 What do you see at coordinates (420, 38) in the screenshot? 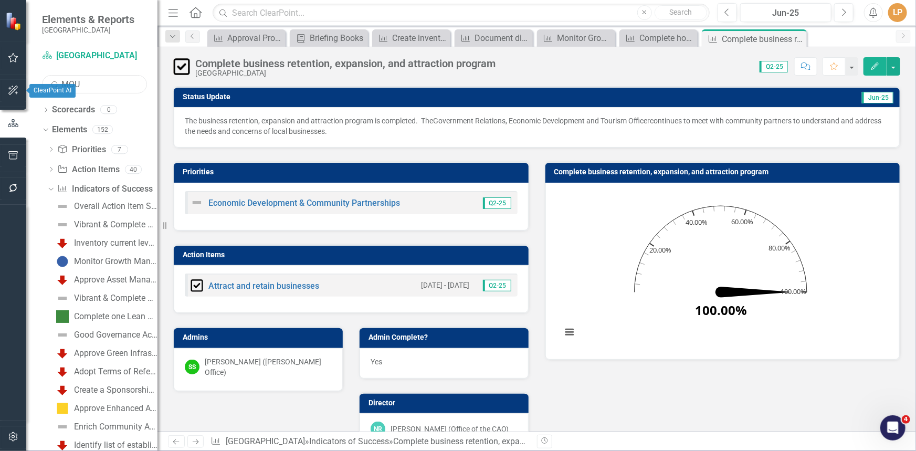
I see `div: Create inventory of vacant/surplus lands` at bounding box center [420, 38].